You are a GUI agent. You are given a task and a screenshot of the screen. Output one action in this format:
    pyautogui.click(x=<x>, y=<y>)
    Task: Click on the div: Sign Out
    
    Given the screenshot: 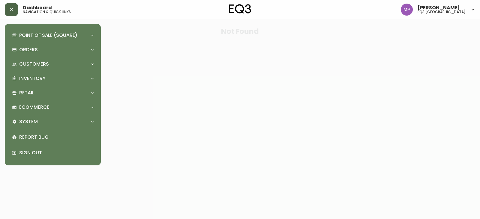 What is the action you would take?
    pyautogui.click(x=53, y=153)
    